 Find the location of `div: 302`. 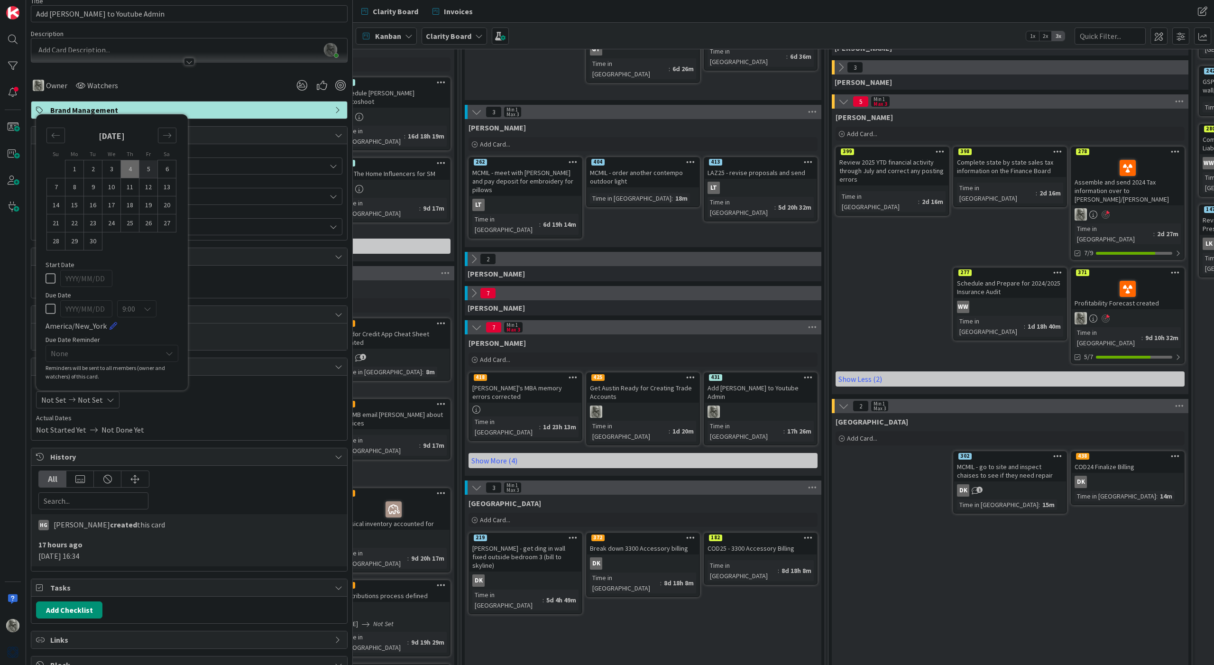

div: 302 is located at coordinates (1010, 456).